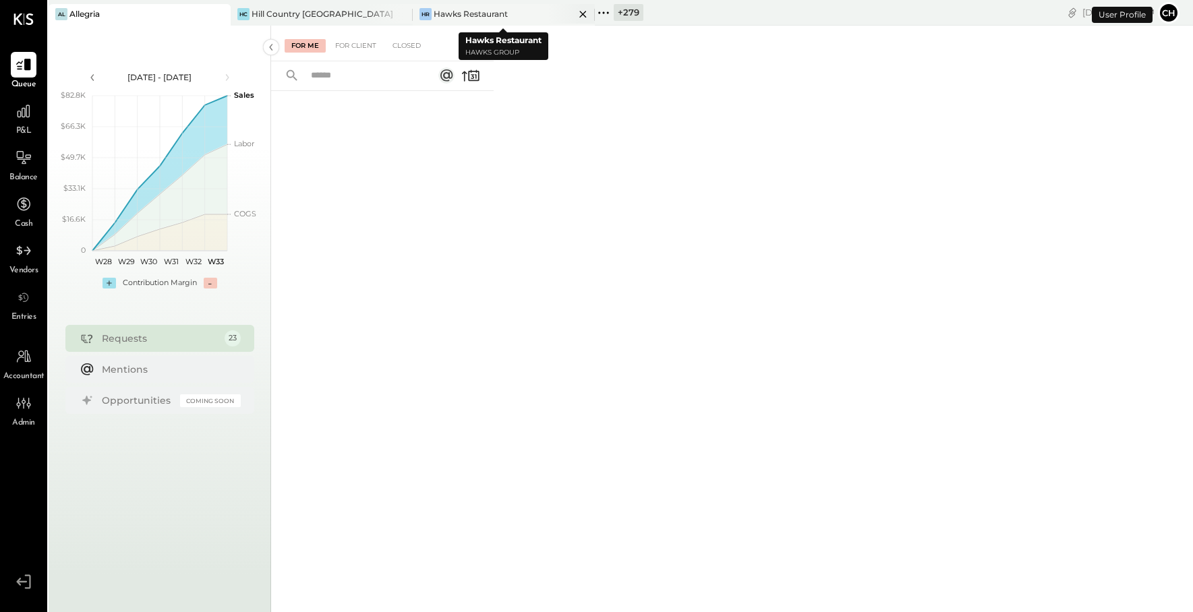  I want to click on span: Entries, so click(24, 318).